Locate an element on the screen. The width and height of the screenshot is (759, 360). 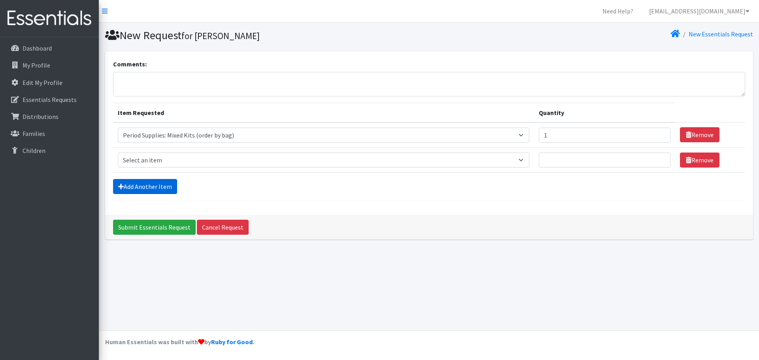
a: Add Another Item is located at coordinates (145, 187).